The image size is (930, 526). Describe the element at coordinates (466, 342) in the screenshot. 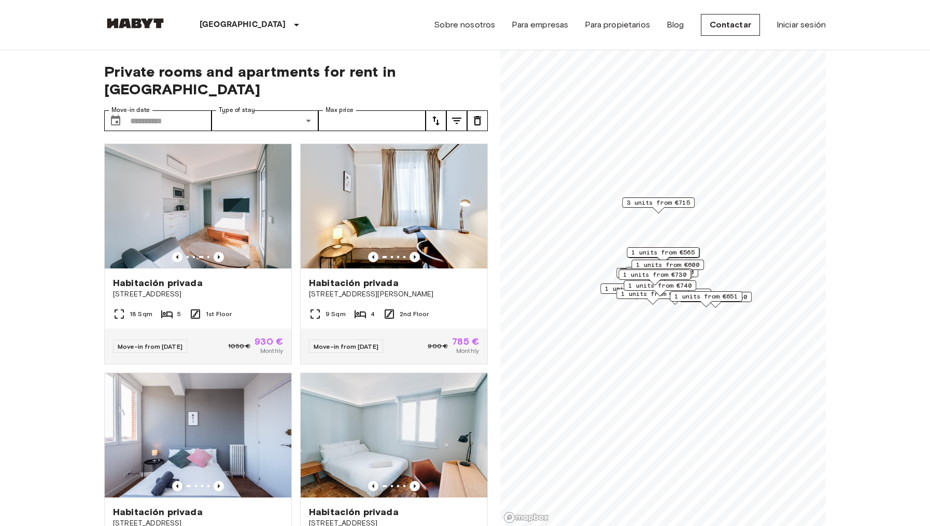

I see `span: 785 €` at that location.